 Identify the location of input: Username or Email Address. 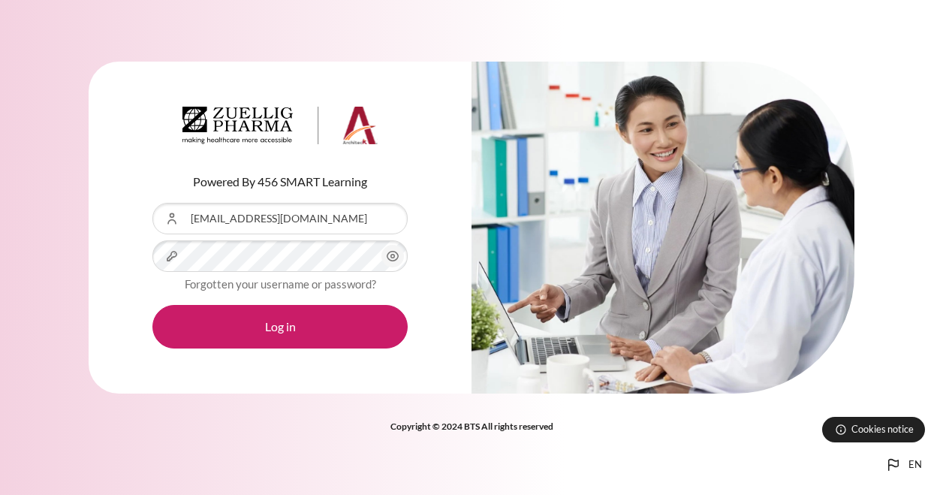
(280, 219).